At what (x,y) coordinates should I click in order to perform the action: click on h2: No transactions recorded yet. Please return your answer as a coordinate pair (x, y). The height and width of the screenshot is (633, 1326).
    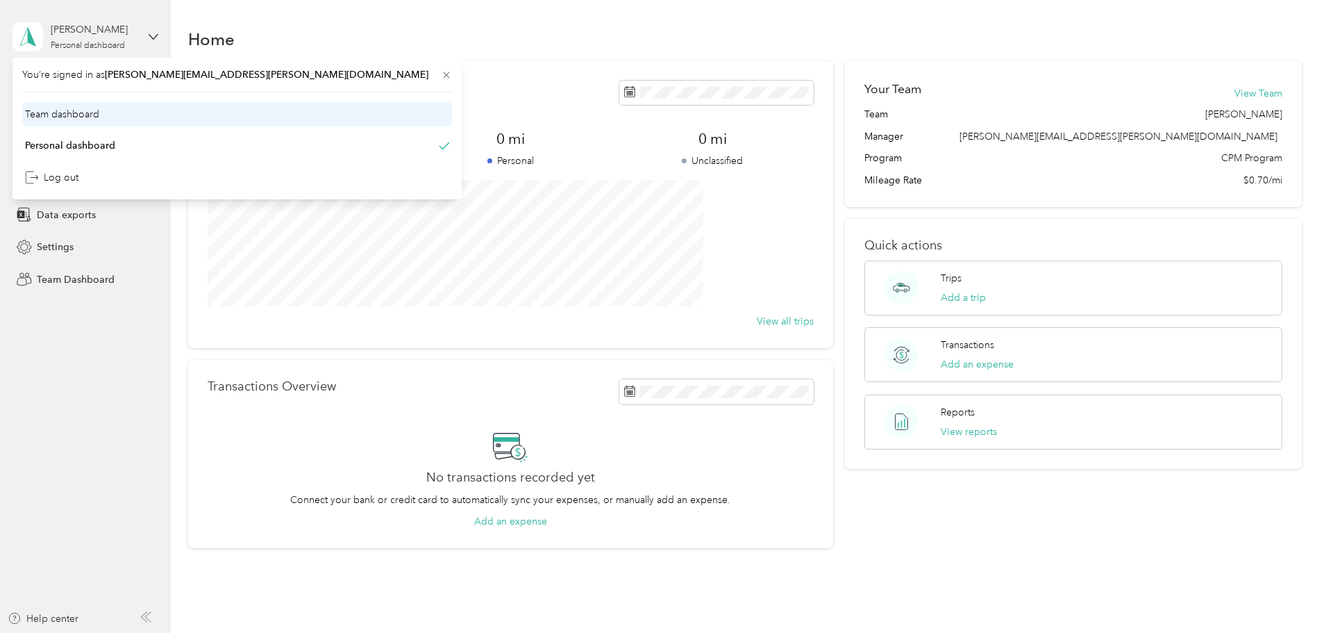
    Looking at the image, I should click on (510, 477).